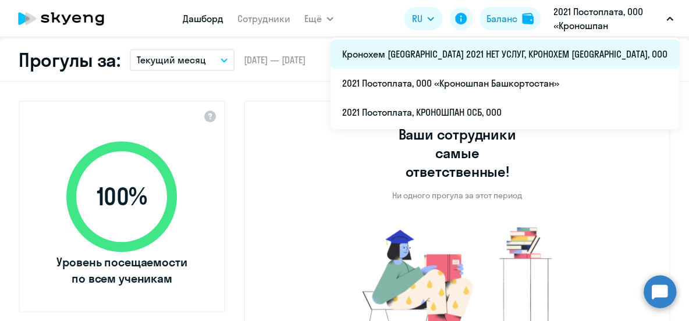 This screenshot has height=321, width=689. What do you see at coordinates (264, 19) in the screenshot?
I see `a: Сотрудники` at bounding box center [264, 19].